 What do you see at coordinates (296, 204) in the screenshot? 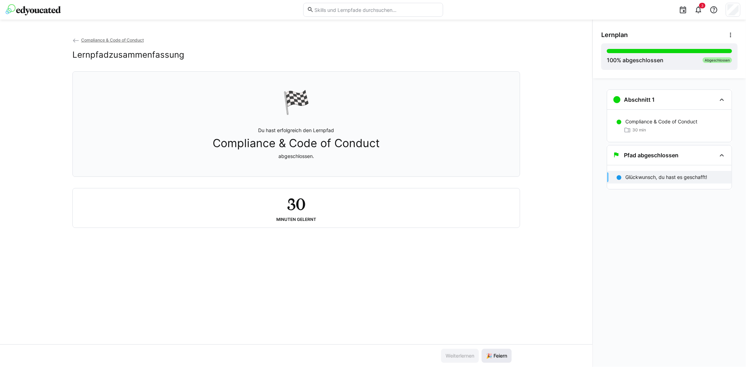
I see `h2: 30` at bounding box center [296, 204].